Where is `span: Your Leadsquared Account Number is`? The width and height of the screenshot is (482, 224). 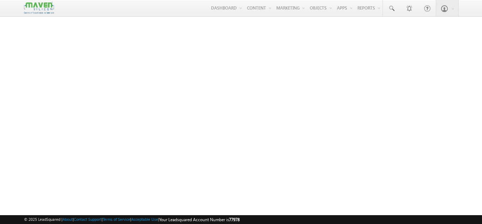 span: Your Leadsquared Account Number is is located at coordinates (200, 219).